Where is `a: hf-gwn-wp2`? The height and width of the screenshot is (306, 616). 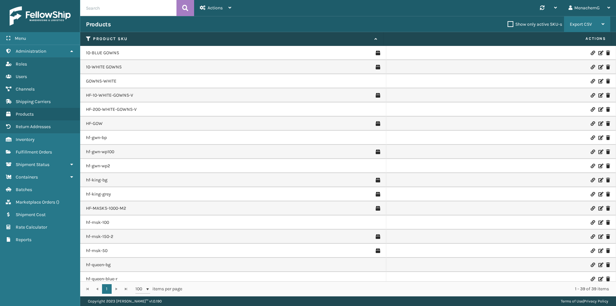
a: hf-gwn-wp2 is located at coordinates (98, 166).